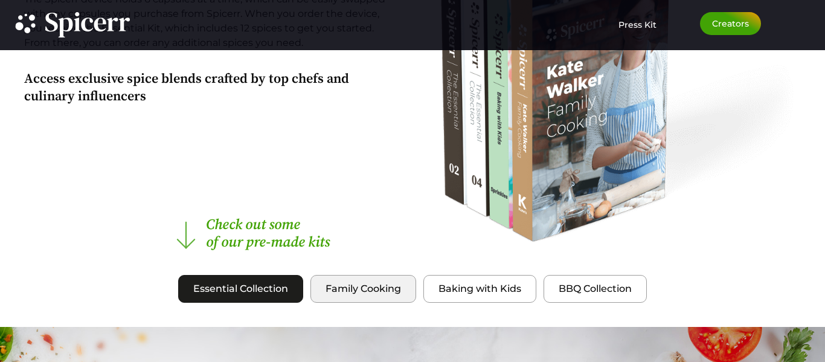  What do you see at coordinates (479, 289) in the screenshot?
I see `span: Baking with Kids` at bounding box center [479, 289].